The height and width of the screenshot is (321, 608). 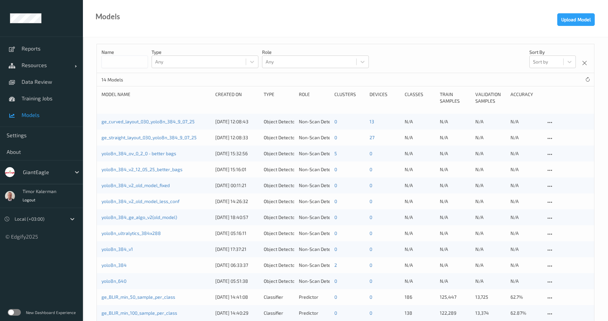 I want to click on p: 13,374, so click(x=491, y=313).